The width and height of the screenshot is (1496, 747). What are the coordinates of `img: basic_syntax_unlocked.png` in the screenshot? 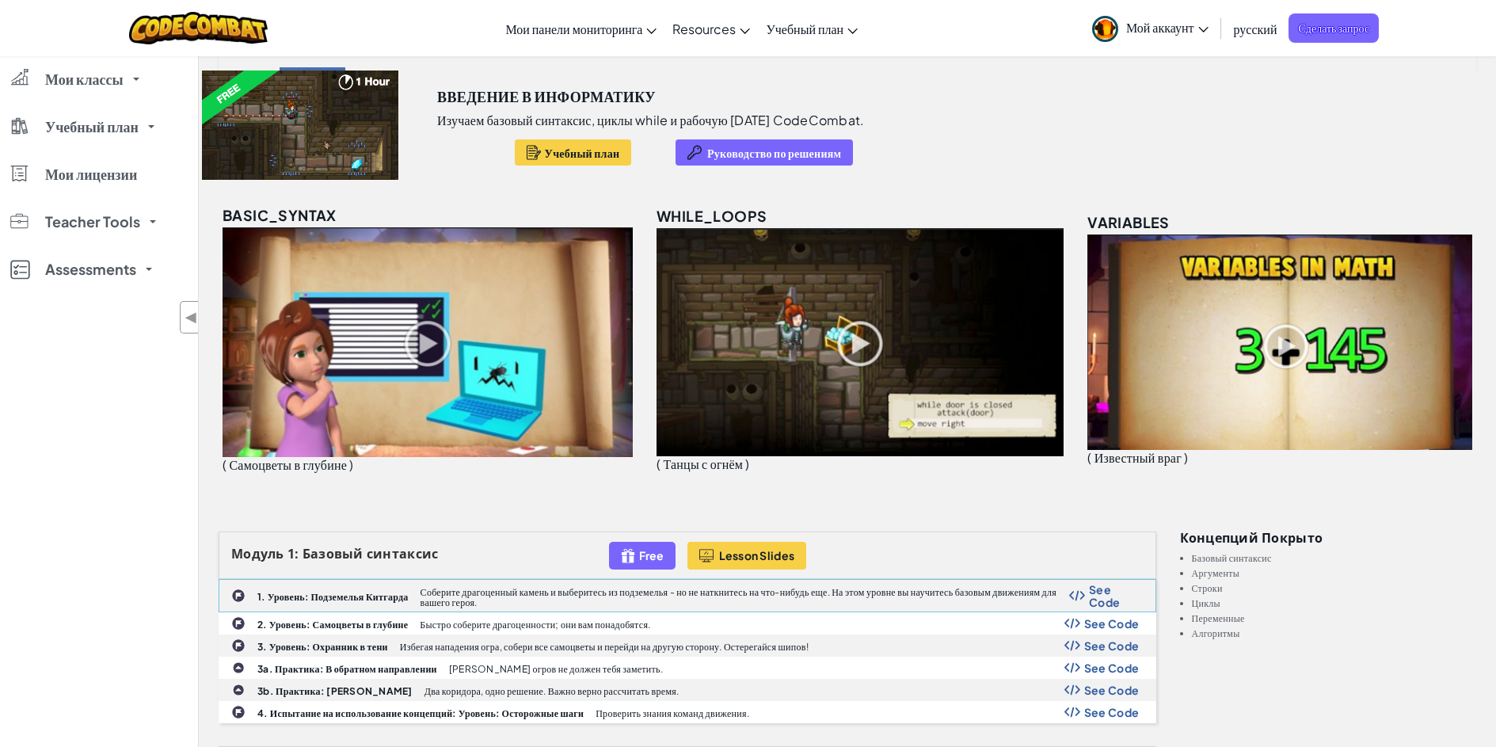 It's located at (428, 342).